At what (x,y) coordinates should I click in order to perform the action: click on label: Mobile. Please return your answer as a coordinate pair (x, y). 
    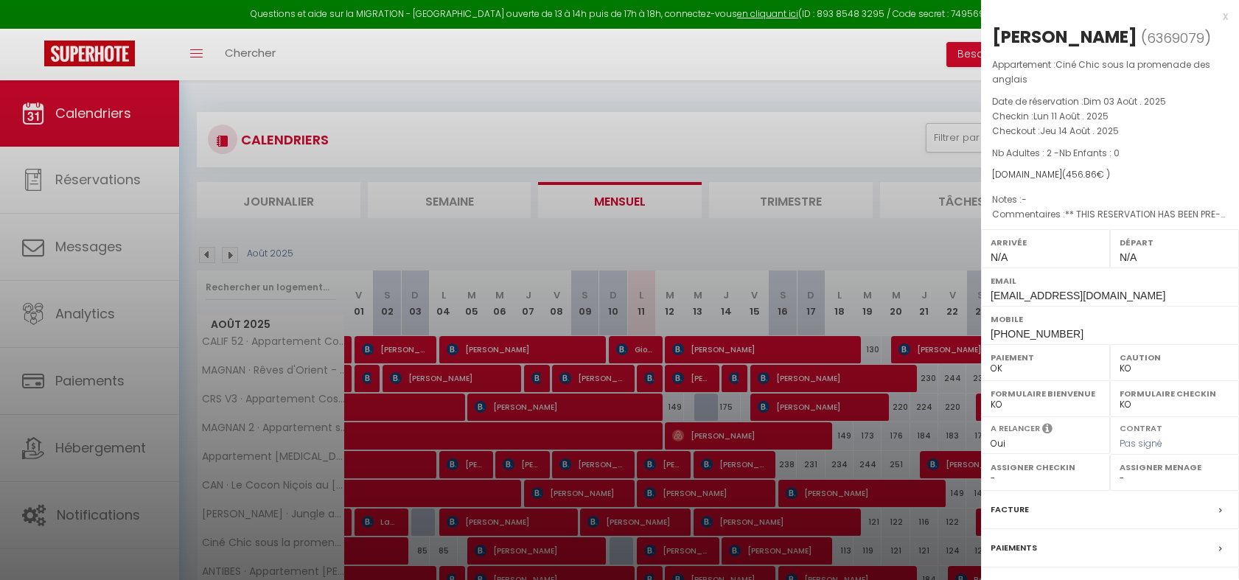
    Looking at the image, I should click on (1110, 319).